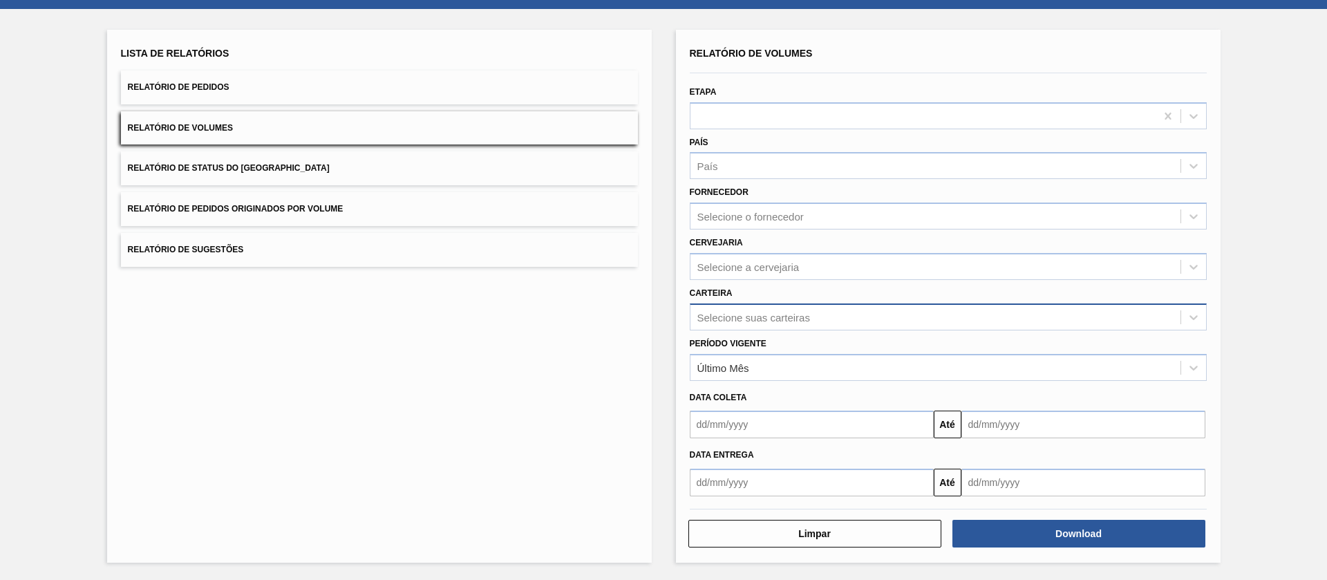 The width and height of the screenshot is (1327, 580). I want to click on div: Selecione a cervejaria, so click(749, 266).